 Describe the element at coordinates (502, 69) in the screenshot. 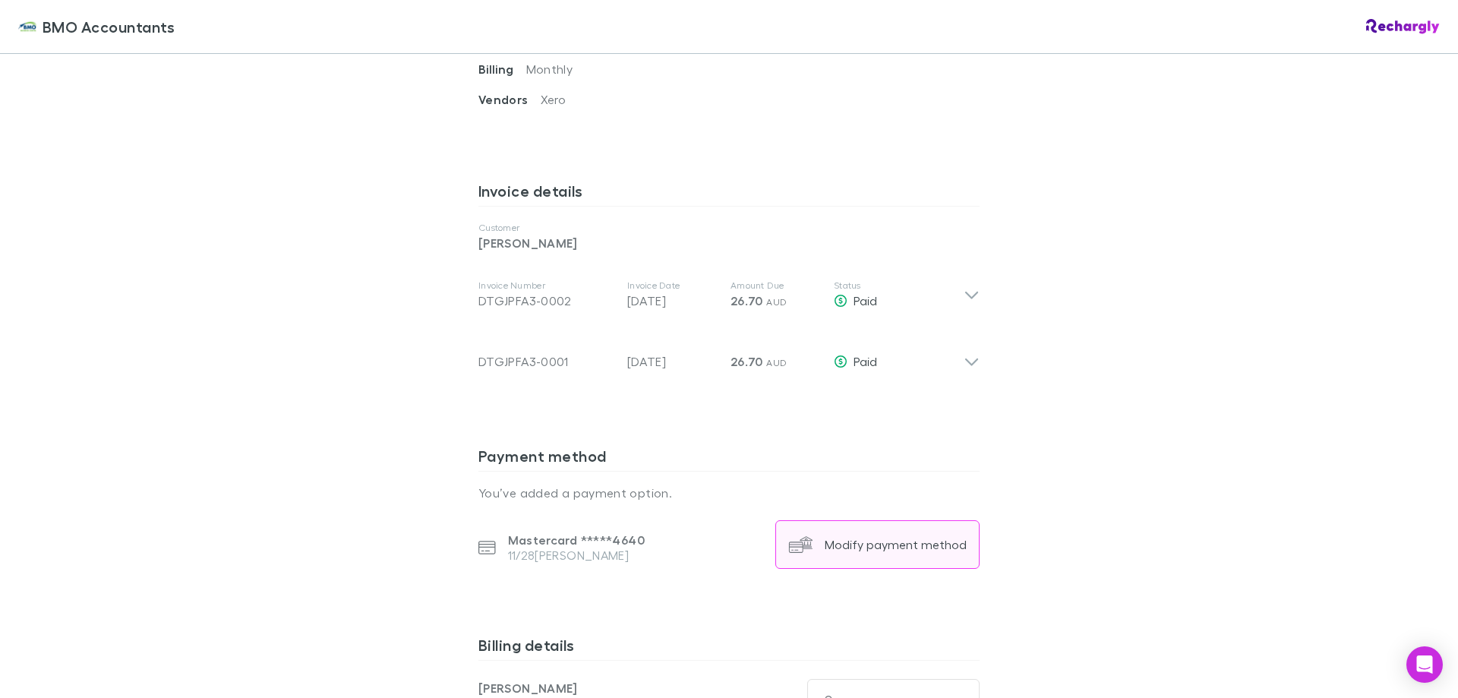

I see `span: Billing` at that location.